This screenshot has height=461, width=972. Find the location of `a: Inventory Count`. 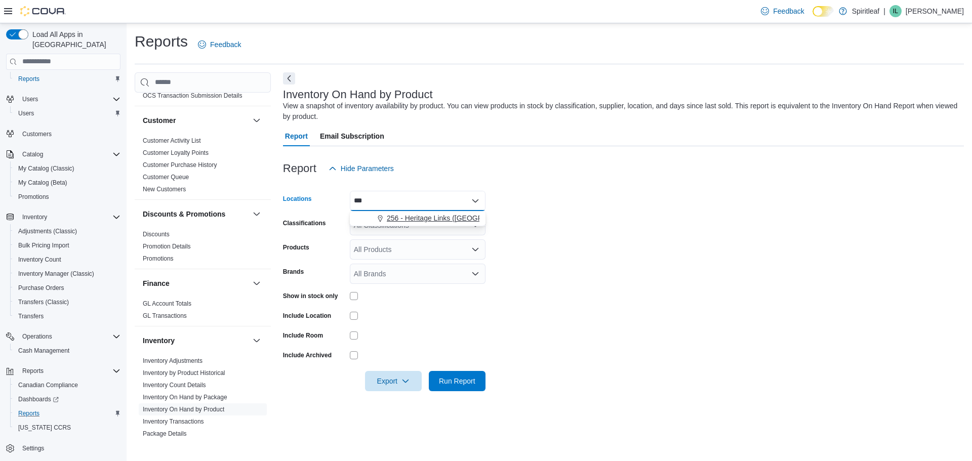

a: Inventory Count is located at coordinates (39, 260).